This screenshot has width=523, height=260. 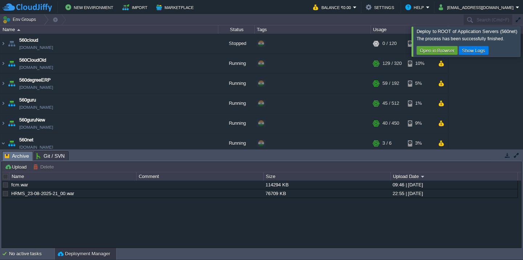 What do you see at coordinates (392, 64) in the screenshot?
I see `div: 129 / 320` at bounding box center [392, 64].